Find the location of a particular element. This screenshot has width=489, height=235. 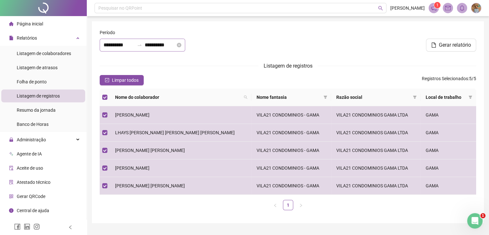

span: Listagem de colaboradores is located at coordinates (44, 53).